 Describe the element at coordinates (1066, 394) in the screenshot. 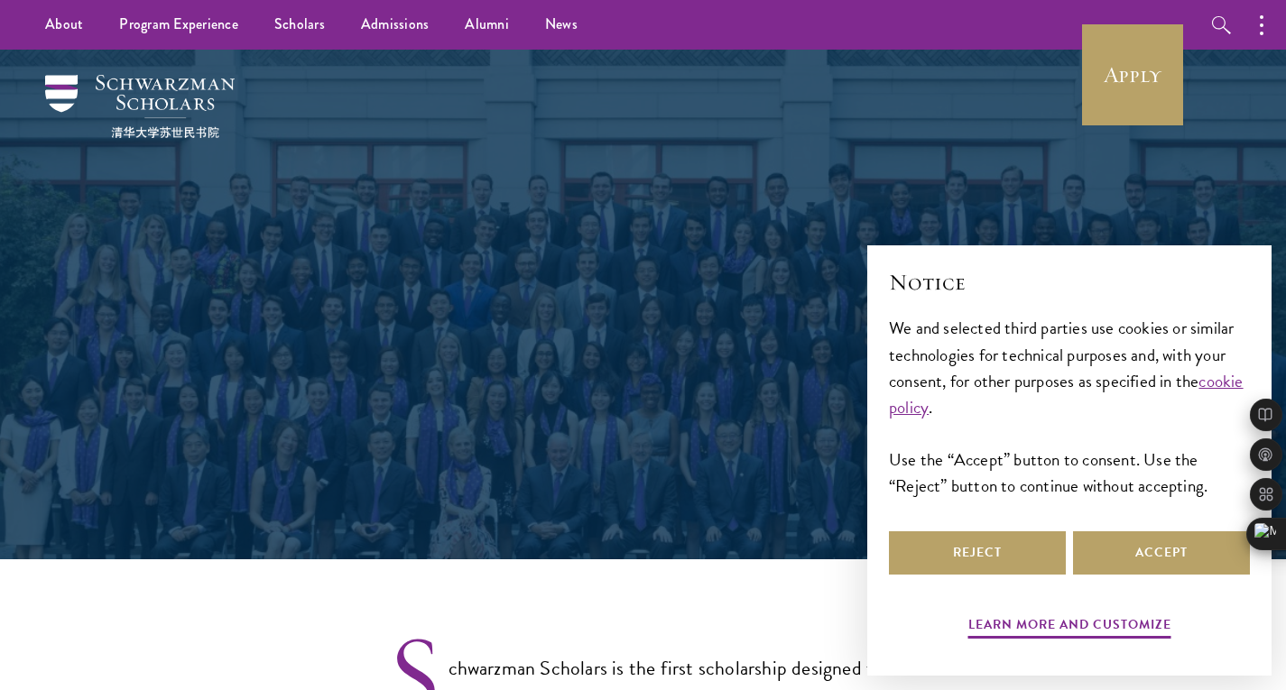

I see `a: cookie policy` at that location.